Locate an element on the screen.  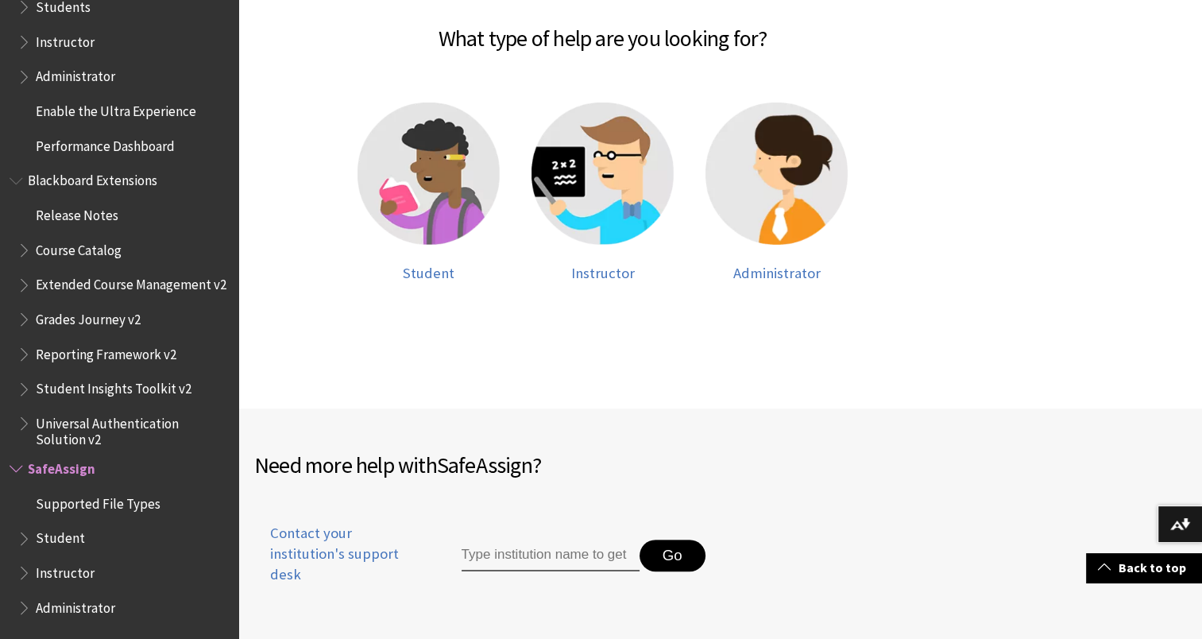
span: Reporting Framework v2 is located at coordinates (106, 351).